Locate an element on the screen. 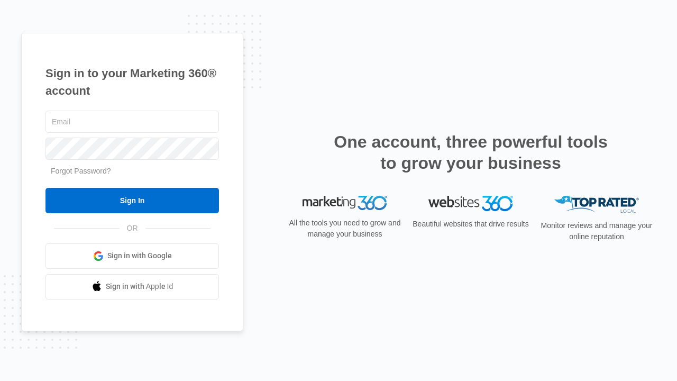  span: Sign in with Google is located at coordinates (140, 255).